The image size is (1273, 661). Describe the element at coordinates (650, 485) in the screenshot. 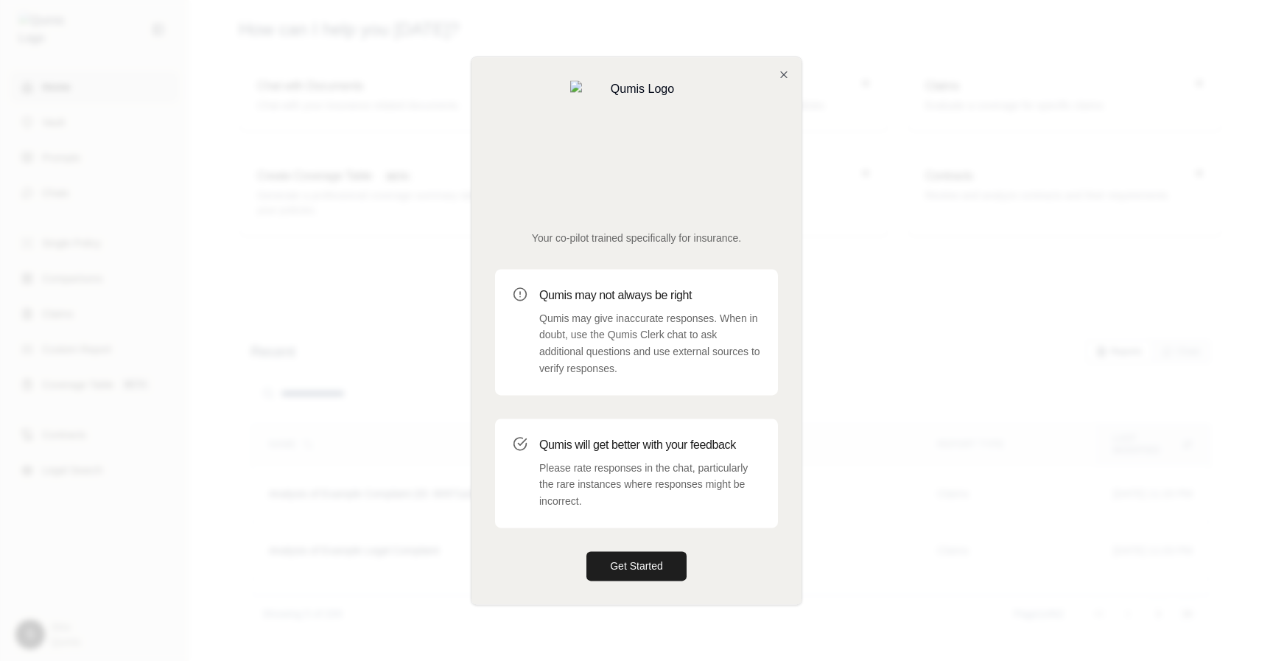

I see `p: Please rate responses in the chat, particularly the rare instances where responses might be incor...` at that location.